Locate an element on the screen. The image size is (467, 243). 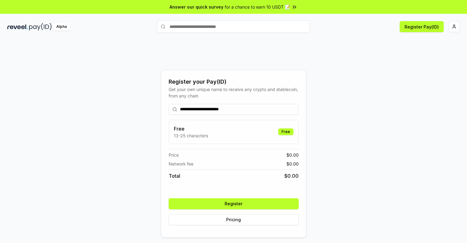
span: Price is located at coordinates (174, 155).